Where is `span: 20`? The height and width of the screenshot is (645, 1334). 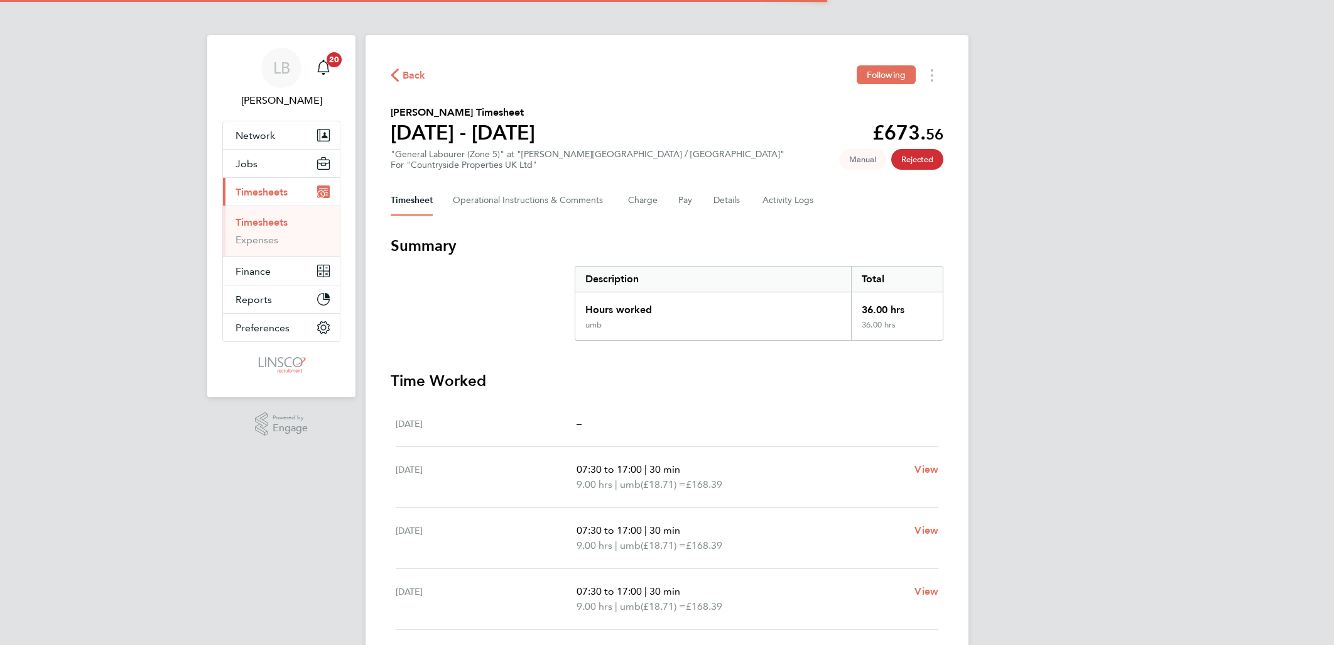
span: 20 is located at coordinates (334, 60).